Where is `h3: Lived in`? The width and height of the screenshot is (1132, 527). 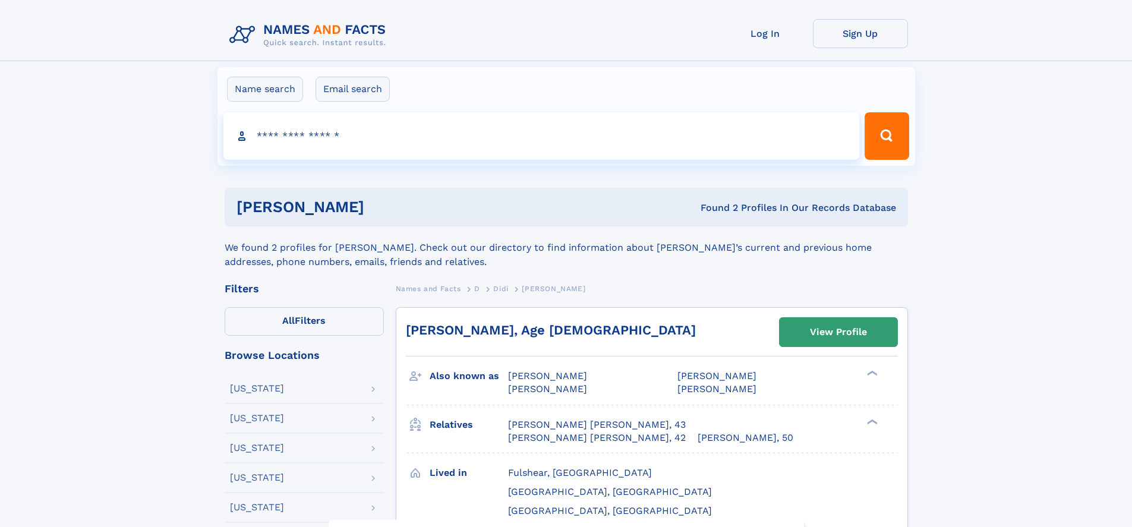 h3: Lived in is located at coordinates (469, 473).